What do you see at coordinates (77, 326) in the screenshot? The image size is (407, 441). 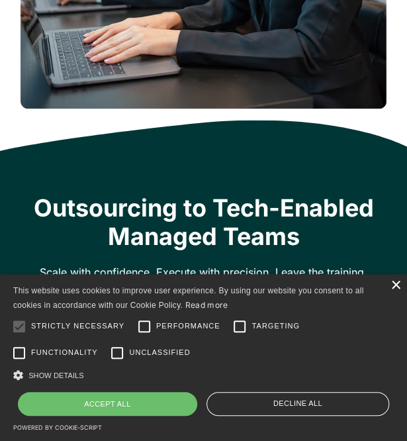 I see `span: Strictly necessary` at bounding box center [77, 326].